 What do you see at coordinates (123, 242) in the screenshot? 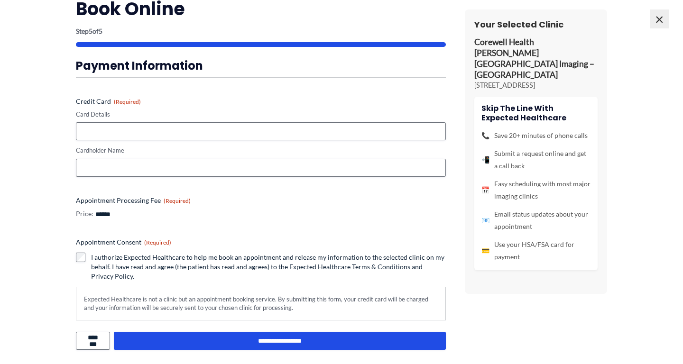
I see `legend: Appointment Consent` at bounding box center [123, 242].